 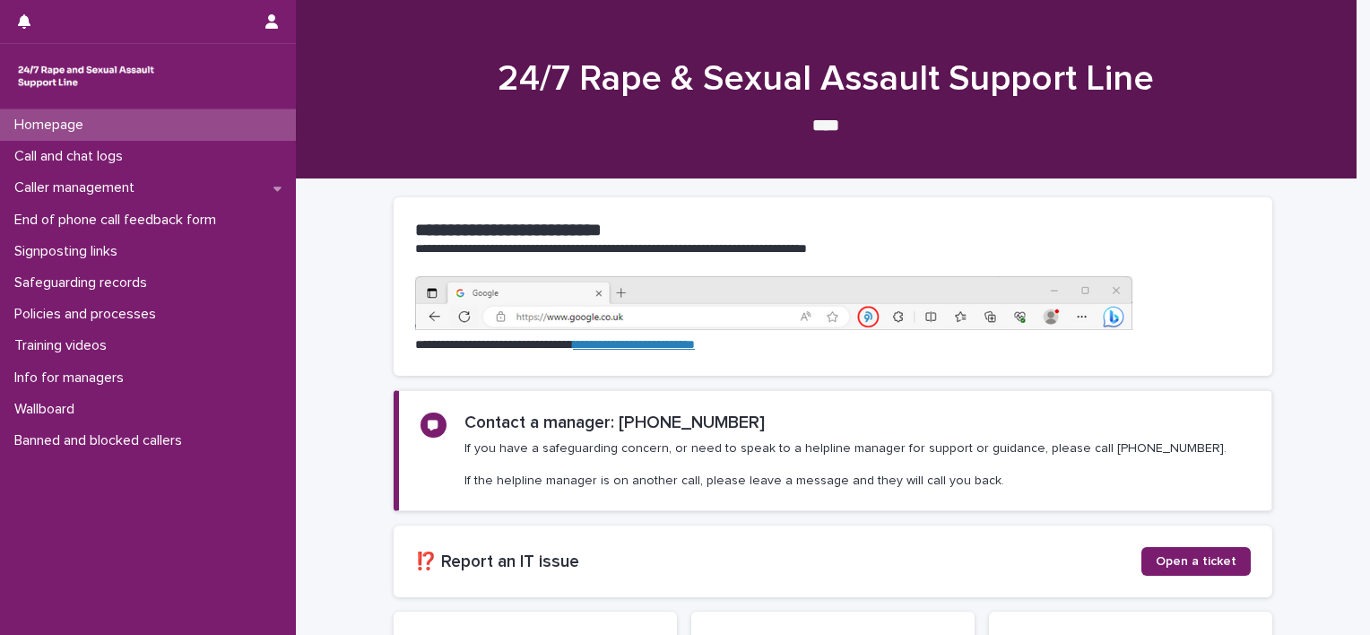 What do you see at coordinates (69, 251) in the screenshot?
I see `p: Signposting links` at bounding box center [69, 251].